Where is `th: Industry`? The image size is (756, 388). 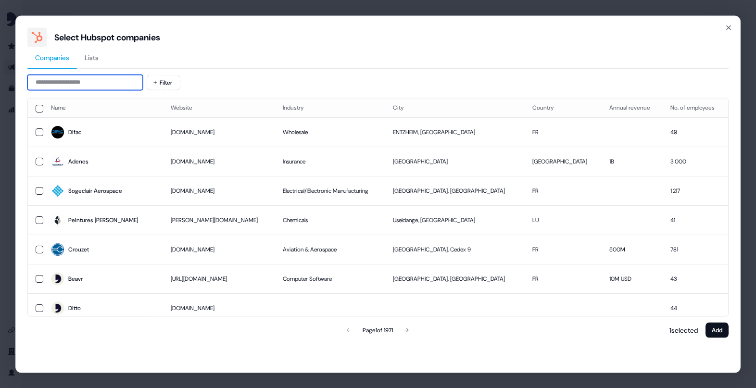
th: Industry is located at coordinates (331, 108).